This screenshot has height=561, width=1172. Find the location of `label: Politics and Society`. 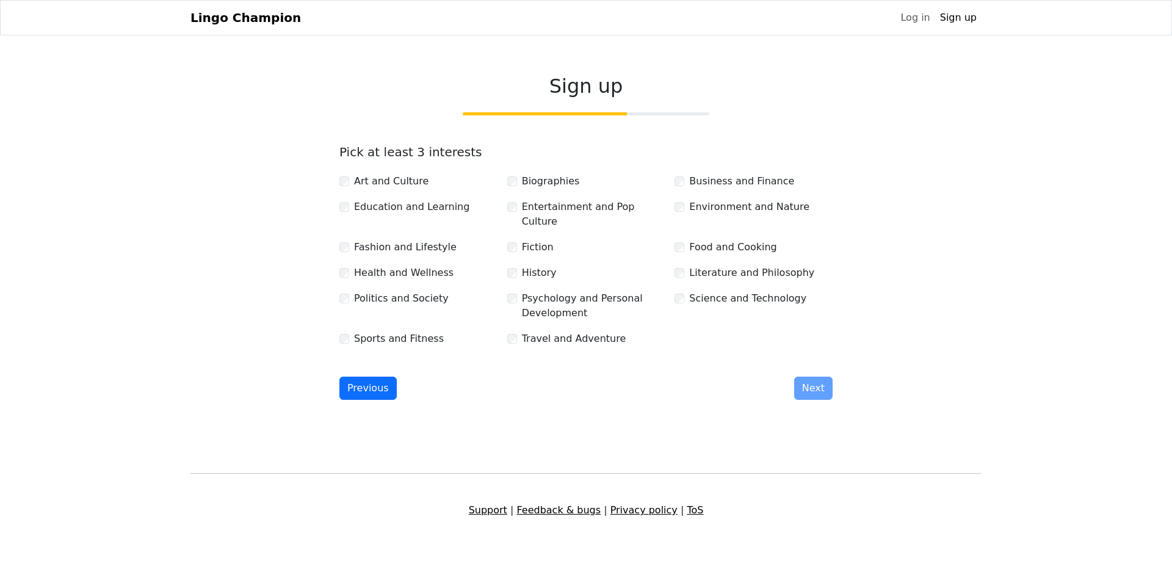

label: Politics and Society is located at coordinates (401, 298).